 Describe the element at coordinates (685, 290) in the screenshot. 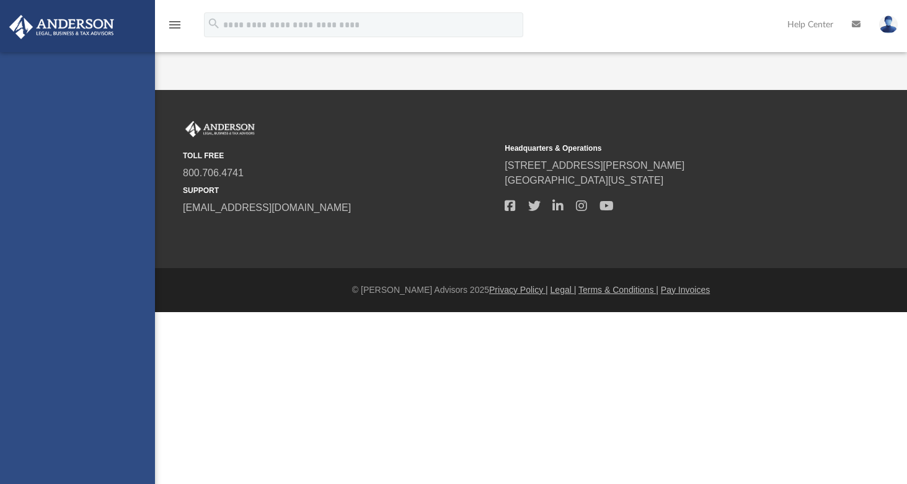

I see `a: Pay Invoices` at that location.